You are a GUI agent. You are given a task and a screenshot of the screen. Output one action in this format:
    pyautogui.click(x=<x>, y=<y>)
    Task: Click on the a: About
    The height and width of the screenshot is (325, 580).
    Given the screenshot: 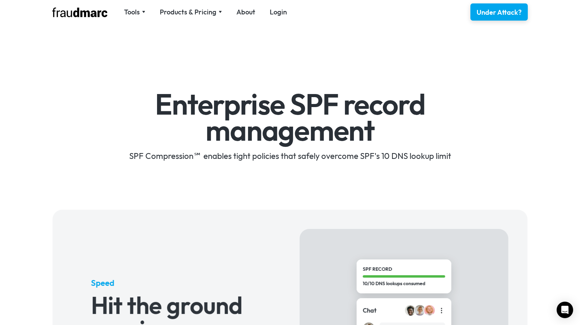 What is the action you would take?
    pyautogui.click(x=246, y=12)
    